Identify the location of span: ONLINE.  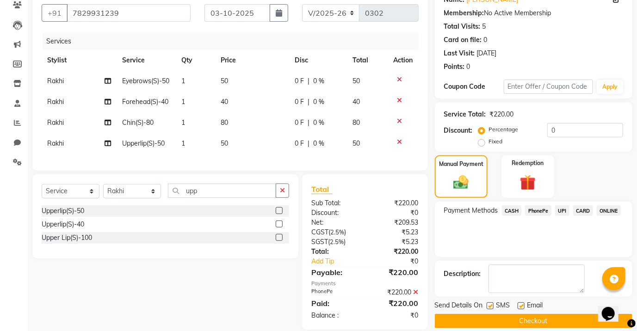
(609, 211).